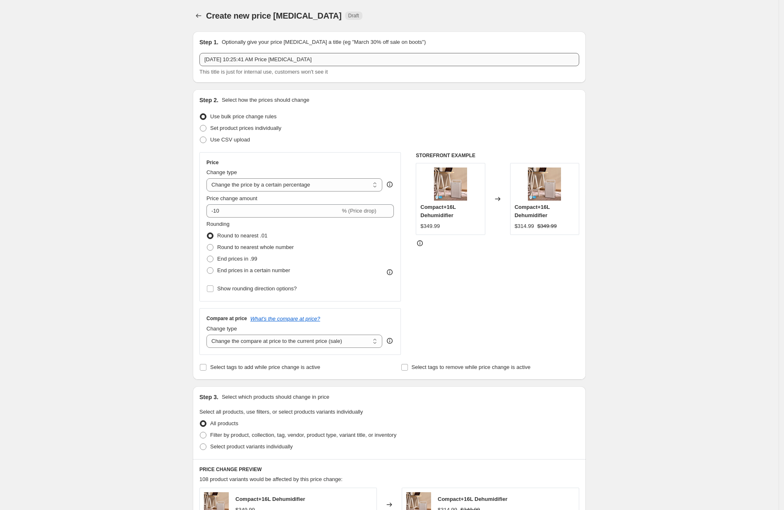 The width and height of the screenshot is (784, 510). What do you see at coordinates (547, 226) in the screenshot?
I see `strike: $349.99` at bounding box center [547, 226].